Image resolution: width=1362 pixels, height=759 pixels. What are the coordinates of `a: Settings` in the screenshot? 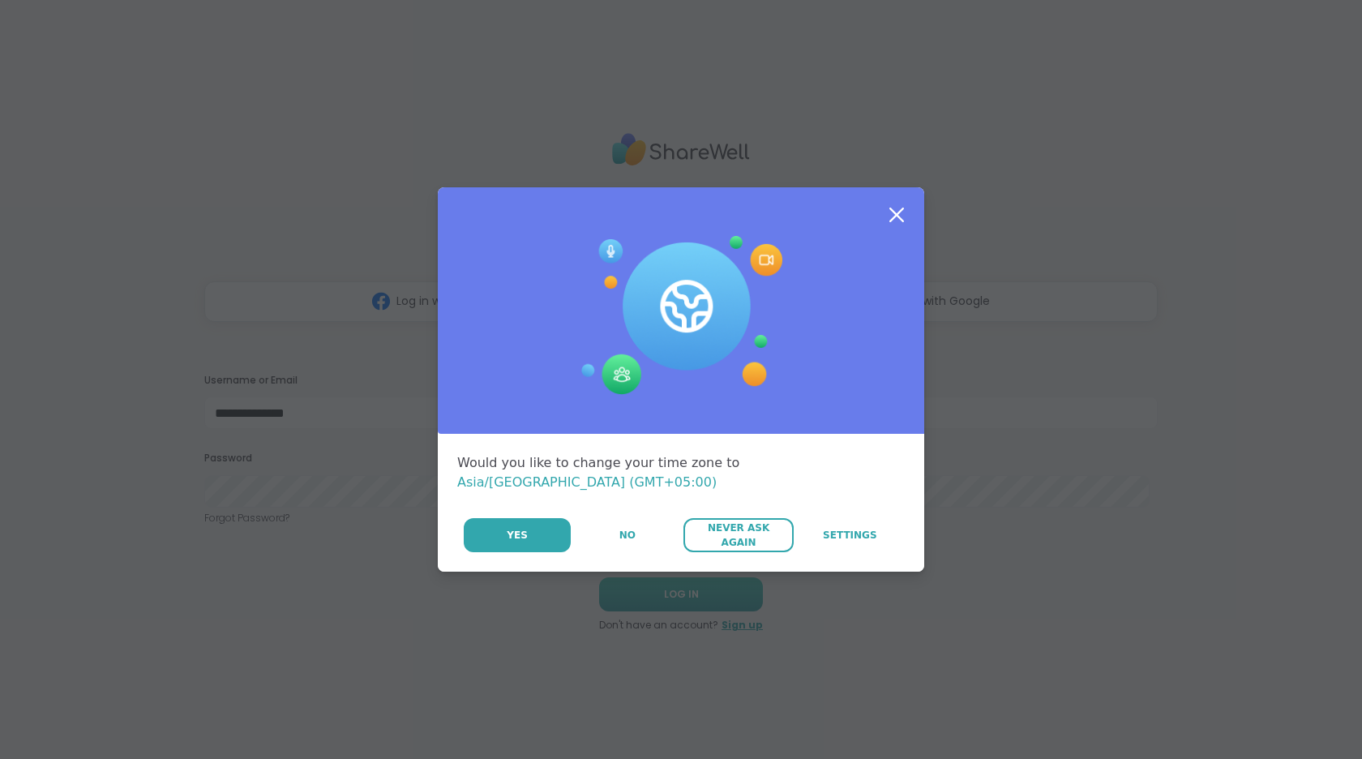 It's located at (850, 535).